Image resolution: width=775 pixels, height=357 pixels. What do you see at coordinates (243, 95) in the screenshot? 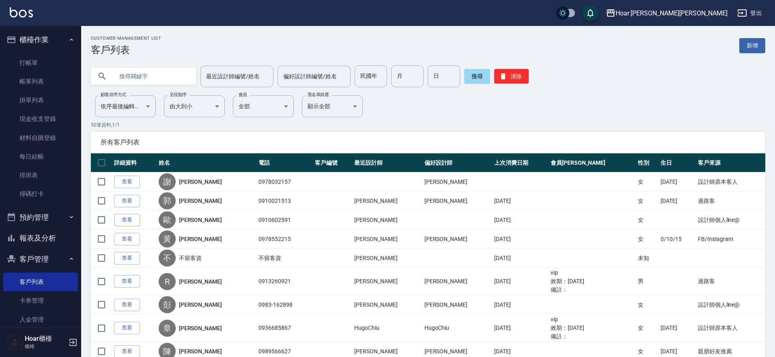
I see `label: 會員` at bounding box center [243, 95].